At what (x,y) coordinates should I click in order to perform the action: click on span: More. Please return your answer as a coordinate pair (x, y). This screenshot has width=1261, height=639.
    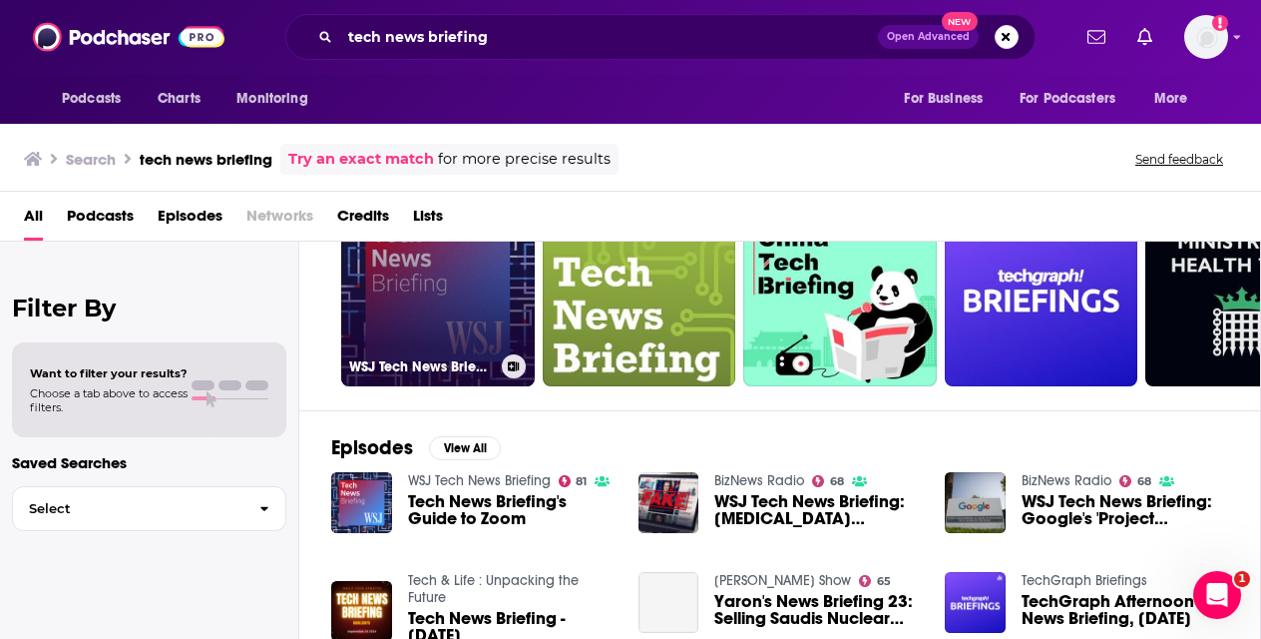
    Looking at the image, I should click on (1172, 99).